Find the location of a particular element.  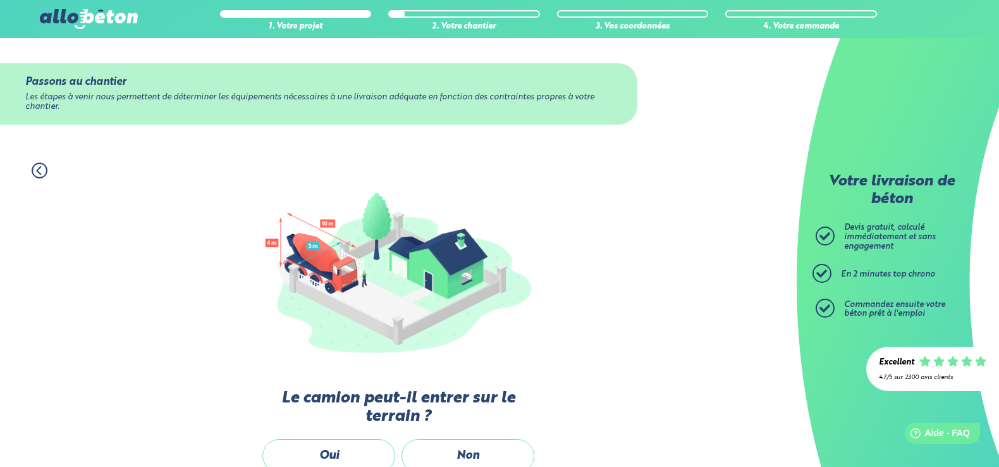

span: Aide - FAQ is located at coordinates (61, 15).